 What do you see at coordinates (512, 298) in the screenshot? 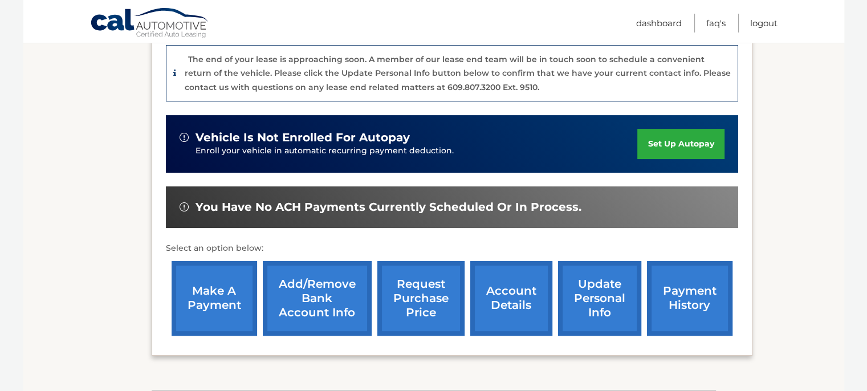
I see `a: account details` at bounding box center [512, 298].